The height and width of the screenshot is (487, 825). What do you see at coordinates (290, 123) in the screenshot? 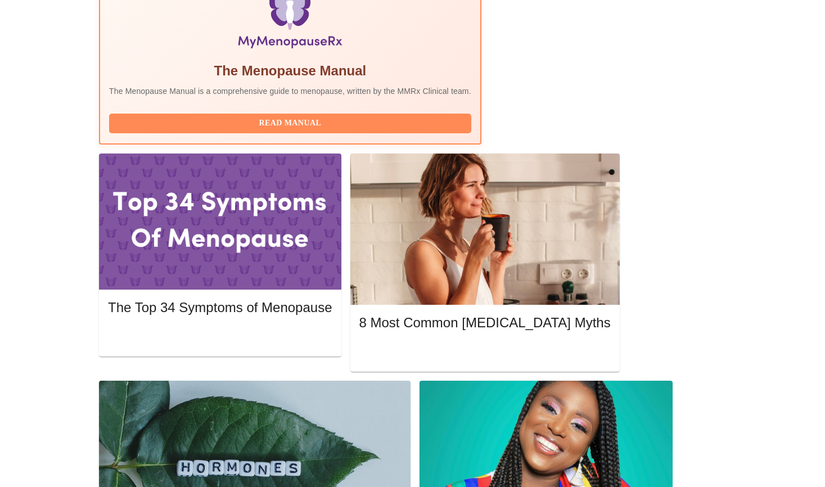
I see `button: Read Manual` at bounding box center [290, 123].